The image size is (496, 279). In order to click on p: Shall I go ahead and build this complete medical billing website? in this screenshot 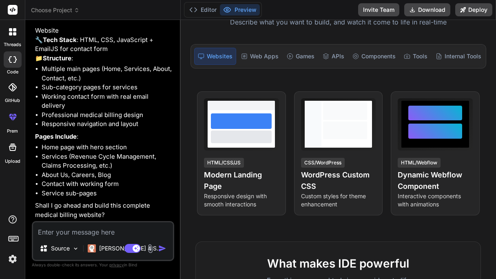, I will do `click(104, 210)`.